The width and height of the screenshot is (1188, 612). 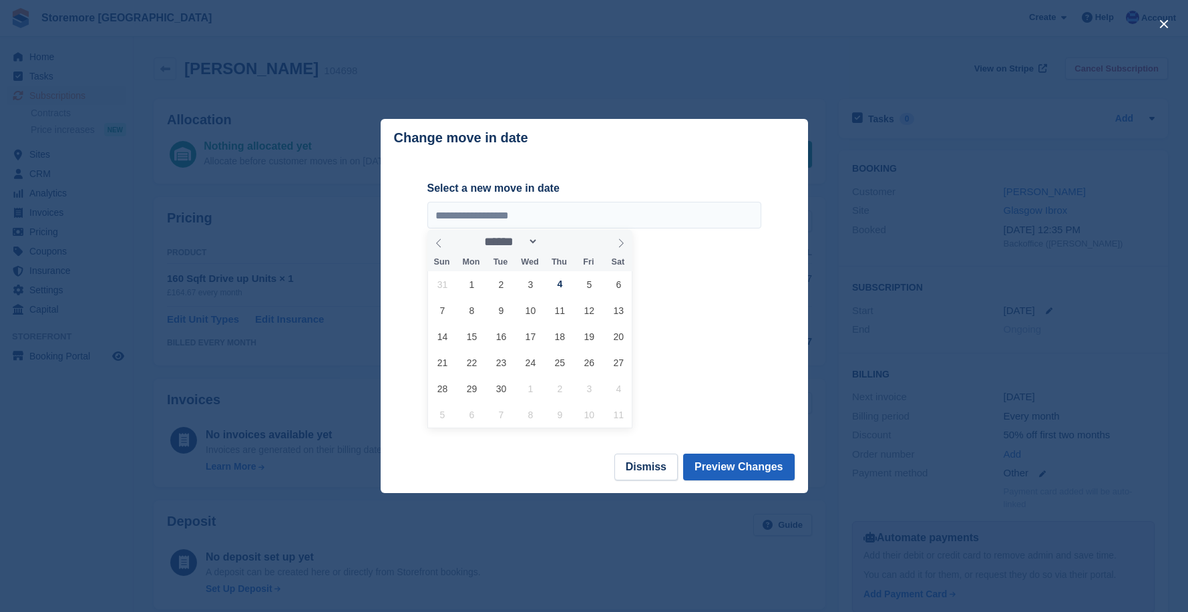 I want to click on span: October 9, 2025, so click(x=560, y=414).